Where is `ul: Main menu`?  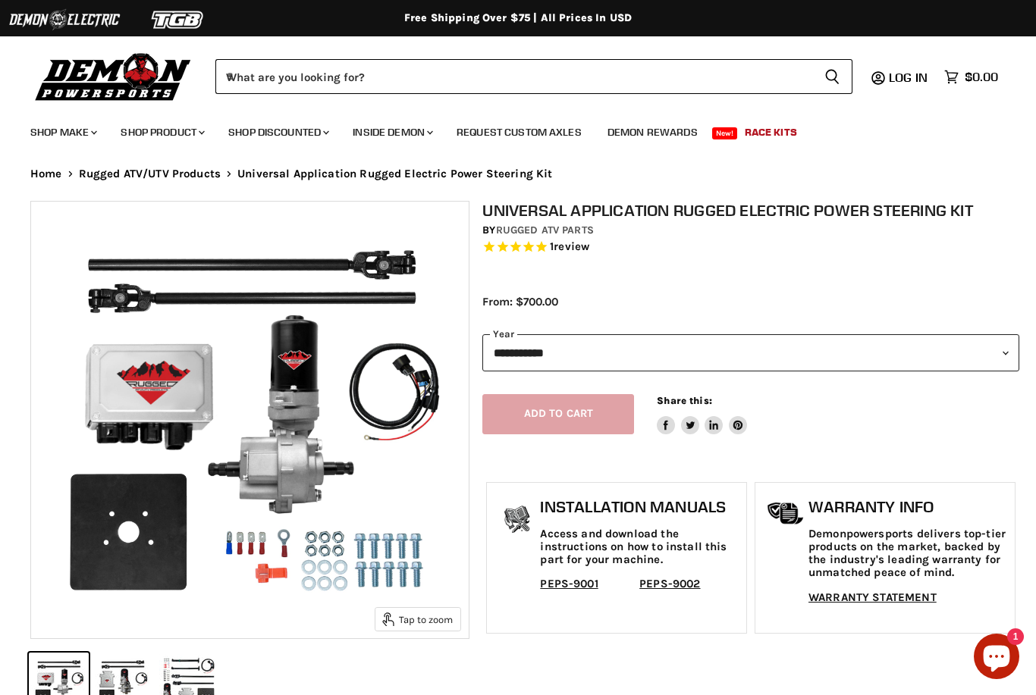
ul: Main menu is located at coordinates (506, 129).